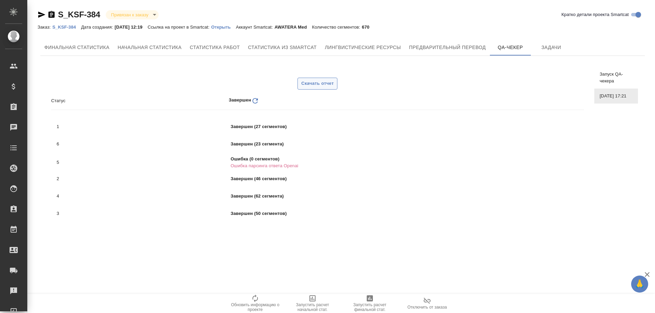 Image resolution: width=655 pixels, height=313 pixels. What do you see at coordinates (317, 84) in the screenshot?
I see `button: Скачать отчет` at bounding box center [317, 84].